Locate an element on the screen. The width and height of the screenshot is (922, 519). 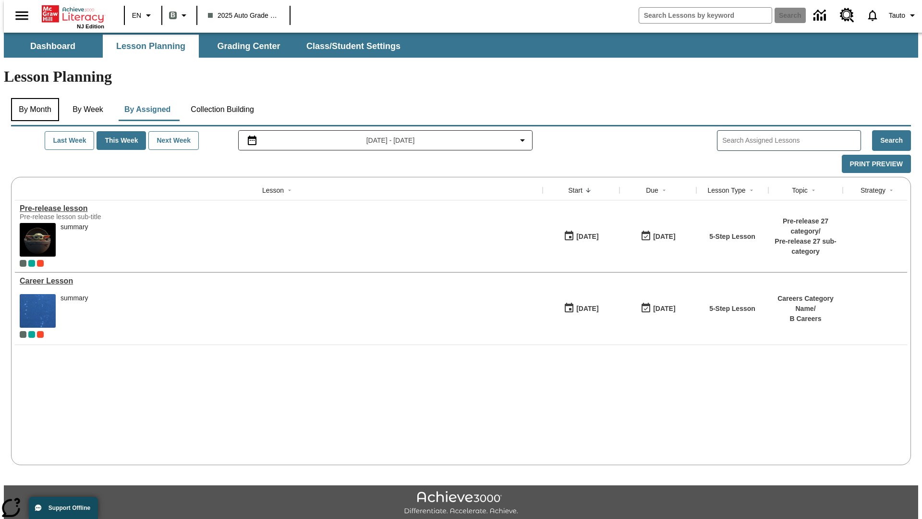
button: Collection Building is located at coordinates (222, 110).